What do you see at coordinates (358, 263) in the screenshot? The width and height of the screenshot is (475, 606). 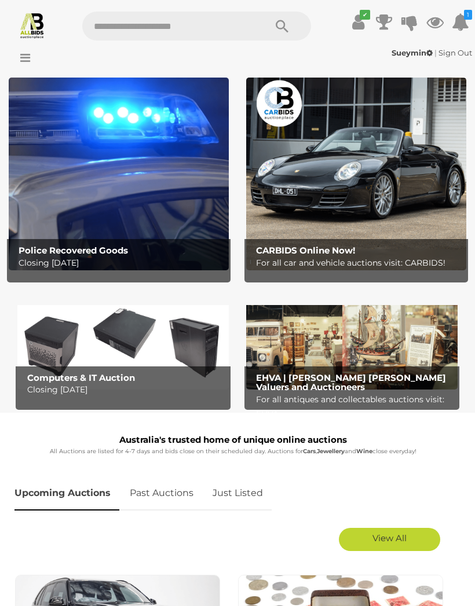 I see `p: For all car and vehicle auctions visit: CARBIDS!` at bounding box center [358, 263].